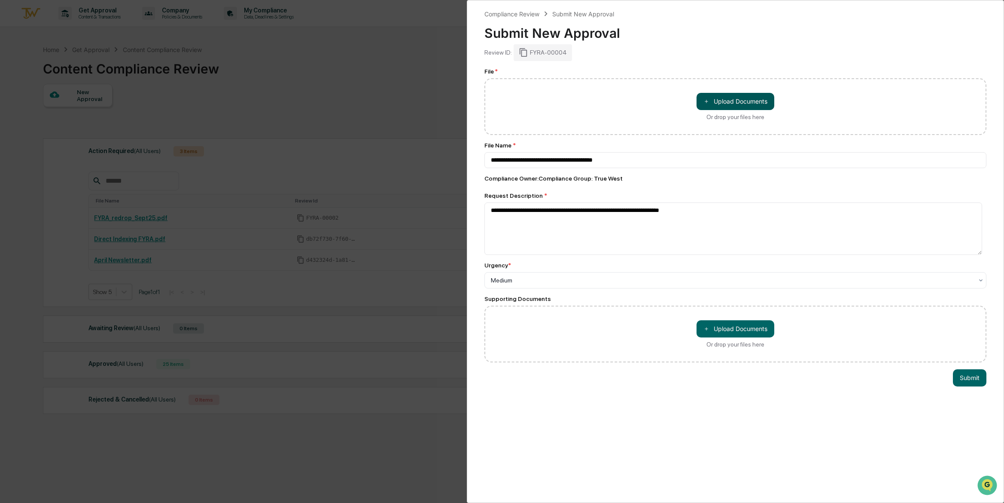 This screenshot has width=1004, height=503. Describe the element at coordinates (36, 129) in the screenshot. I see `span: Data Lookup` at that location.